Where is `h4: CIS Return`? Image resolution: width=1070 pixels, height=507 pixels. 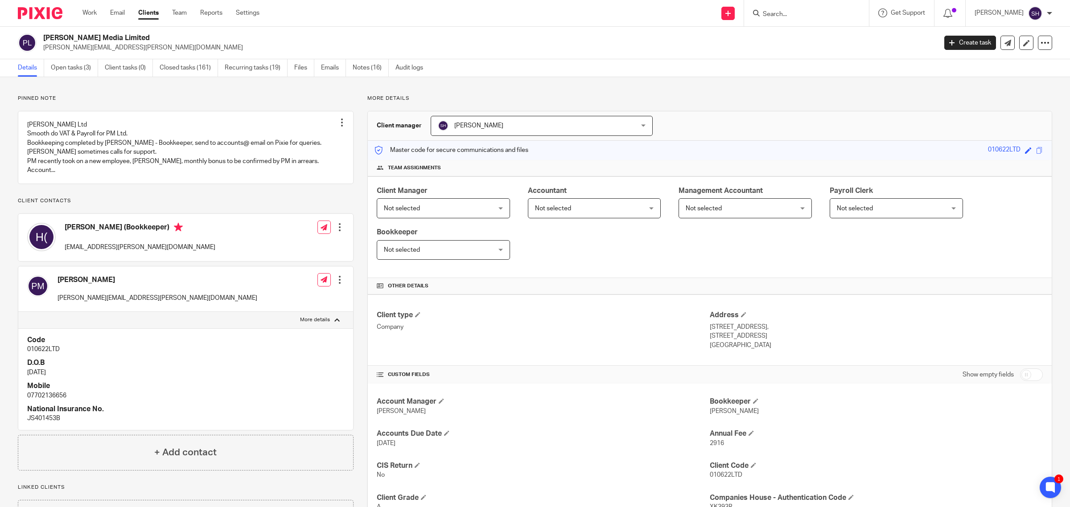 h4: CIS Return is located at coordinates (543, 466).